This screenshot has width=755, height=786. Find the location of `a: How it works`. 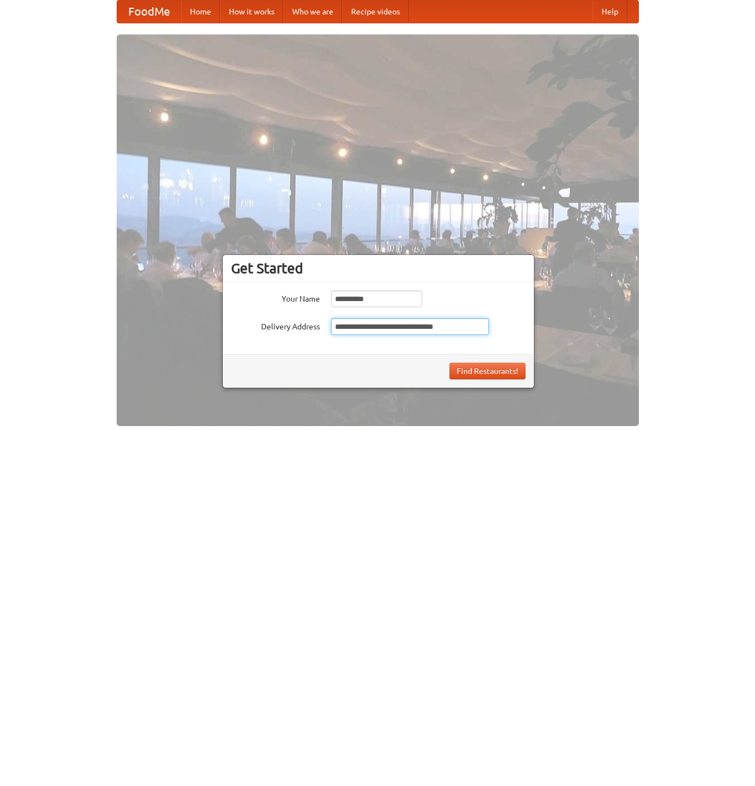

a: How it works is located at coordinates (252, 12).